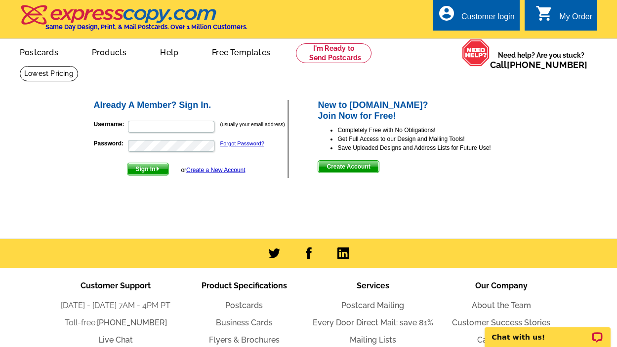  Describe the element at coordinates (244, 323) in the screenshot. I see `a: Business Cards` at that location.